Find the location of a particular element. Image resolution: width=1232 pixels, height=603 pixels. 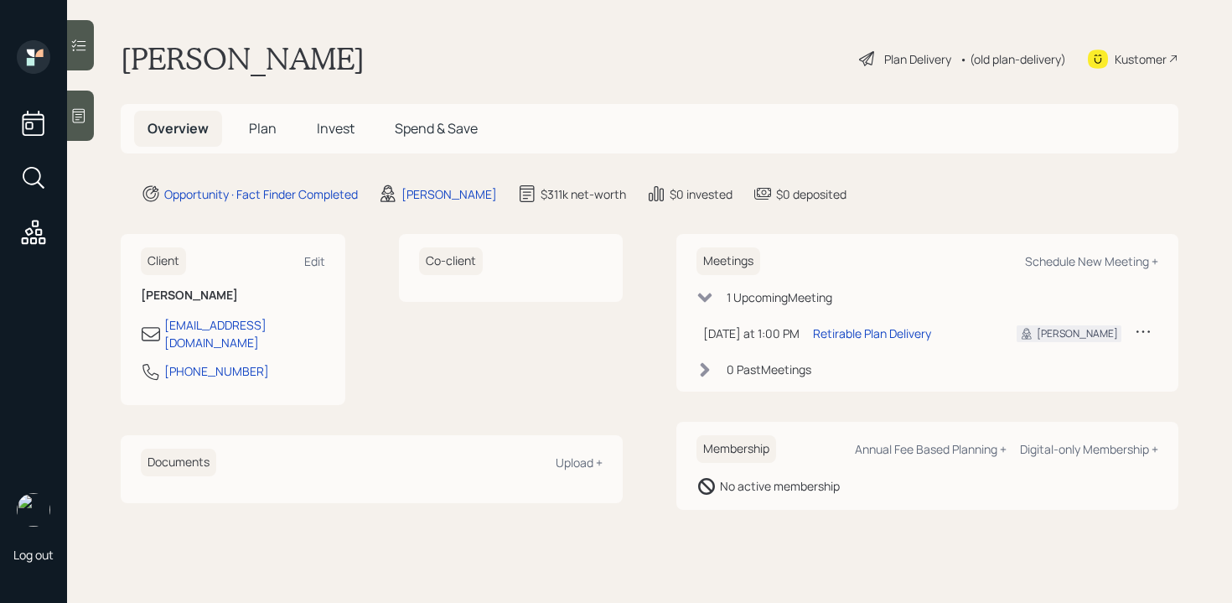

div: $311k net-worth is located at coordinates (583, 194).